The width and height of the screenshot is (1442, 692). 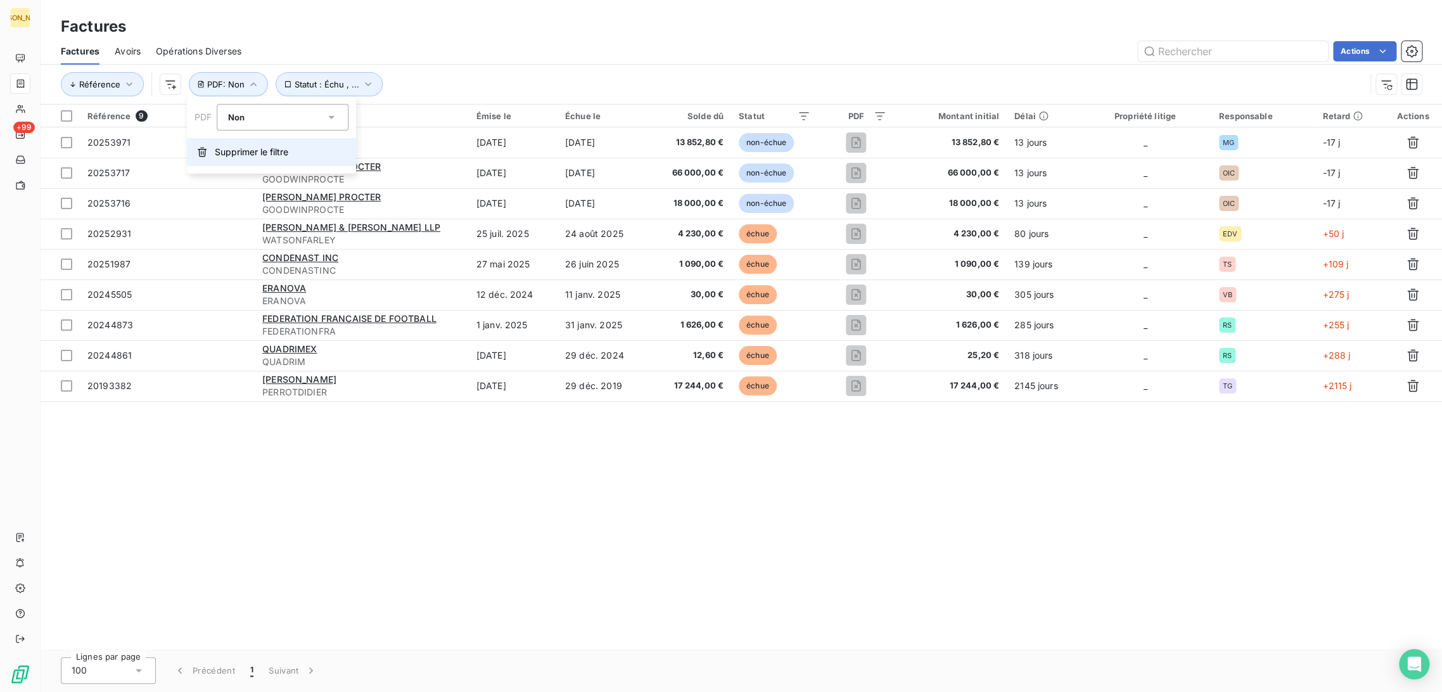 What do you see at coordinates (110, 324) in the screenshot?
I see `span: 20244873` at bounding box center [110, 324].